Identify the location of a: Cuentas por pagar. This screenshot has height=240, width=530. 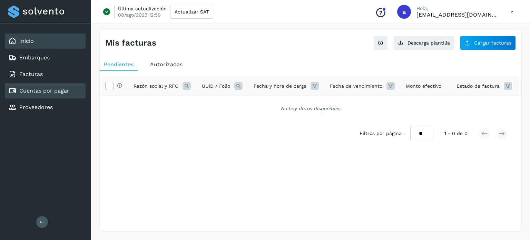
(44, 90).